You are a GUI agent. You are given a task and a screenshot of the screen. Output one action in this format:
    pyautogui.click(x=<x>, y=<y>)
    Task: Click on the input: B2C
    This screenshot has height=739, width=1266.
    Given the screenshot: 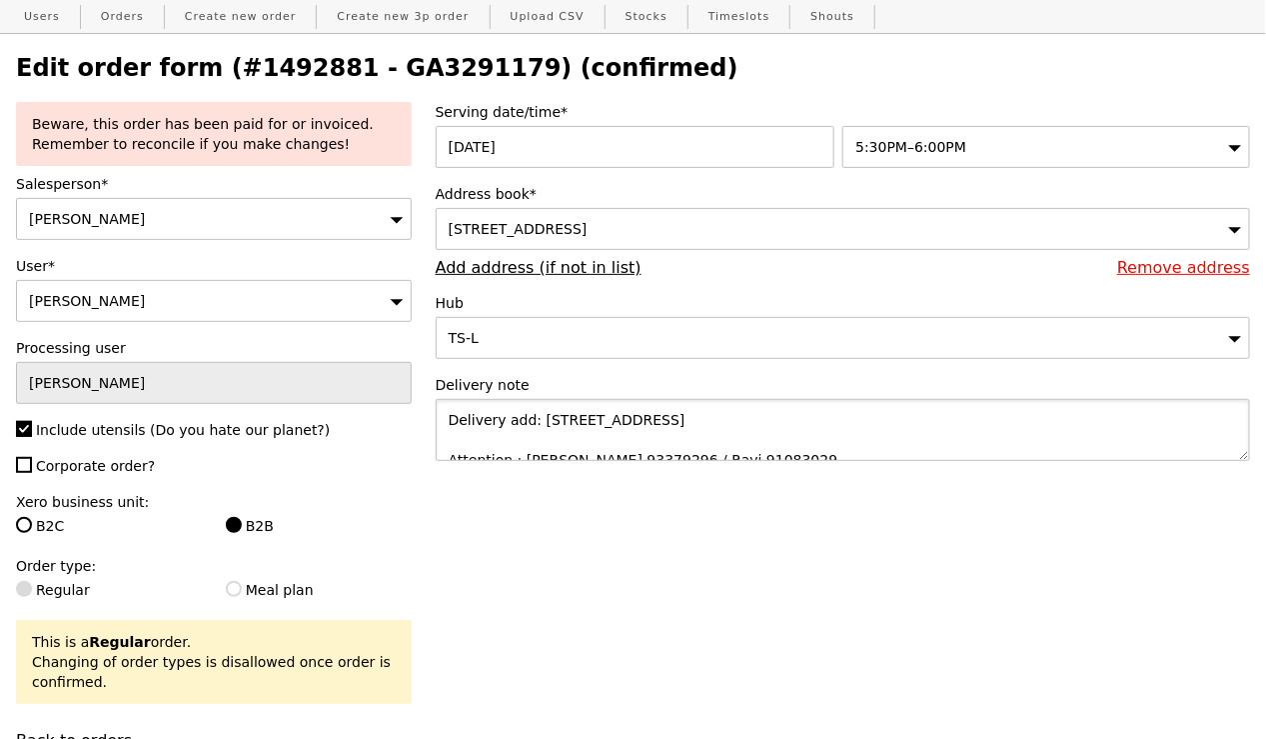 What is the action you would take?
    pyautogui.click(x=24, y=525)
    